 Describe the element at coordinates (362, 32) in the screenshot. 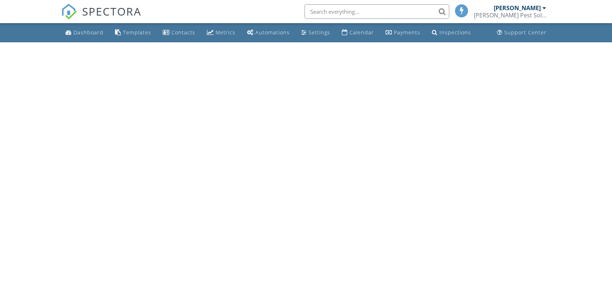

I see `div: Calendar` at that location.